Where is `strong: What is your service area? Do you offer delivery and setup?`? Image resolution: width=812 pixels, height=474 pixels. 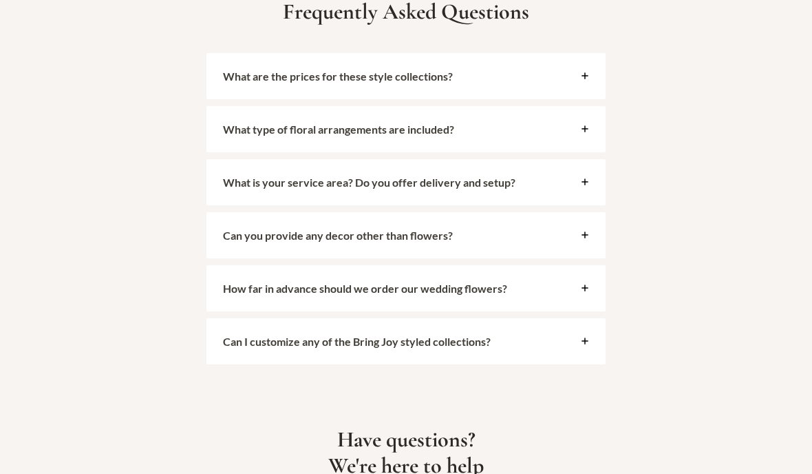
strong: What is your service area? Do you offer delivery and setup? is located at coordinates (369, 182).